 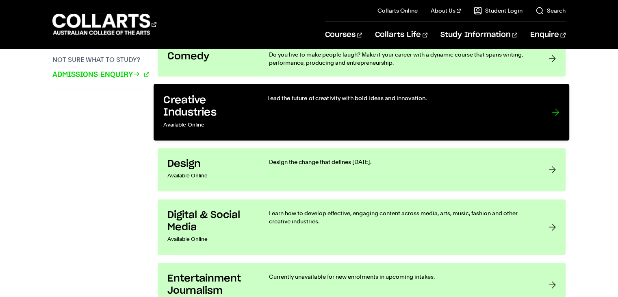 I want to click on p: Lead the future of creativity with bold ideas and innovation., so click(x=402, y=98).